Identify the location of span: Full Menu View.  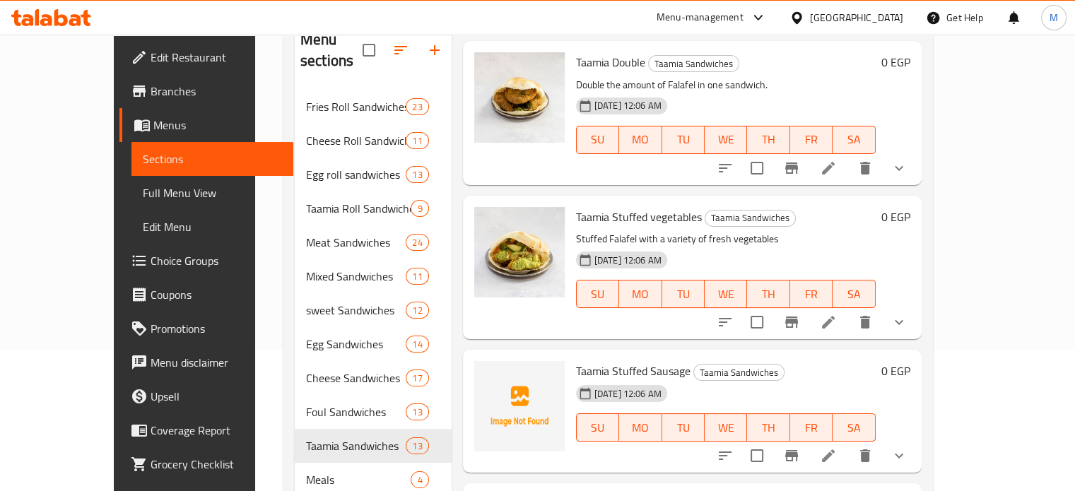
(212, 193).